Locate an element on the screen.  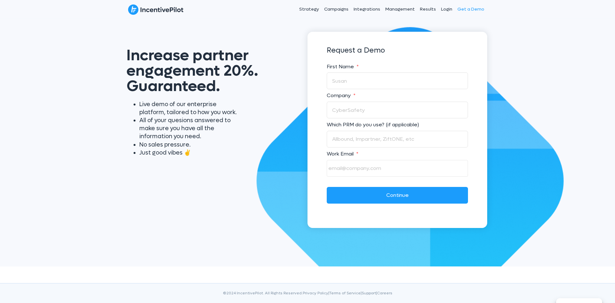
input: CyberSafety is located at coordinates (397, 110).